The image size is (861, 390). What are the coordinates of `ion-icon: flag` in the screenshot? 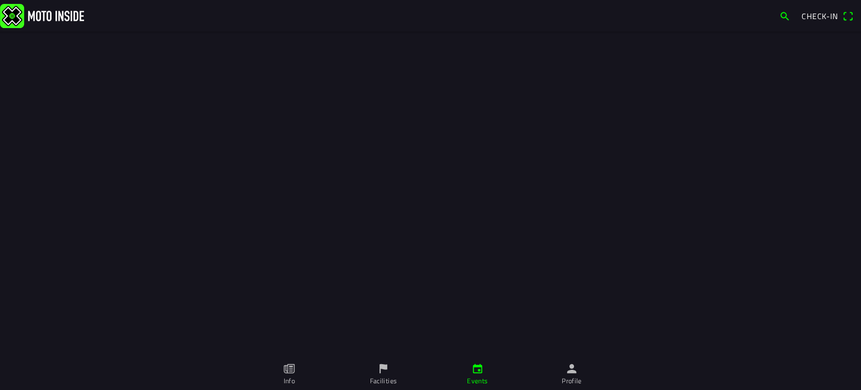 It's located at (384, 368).